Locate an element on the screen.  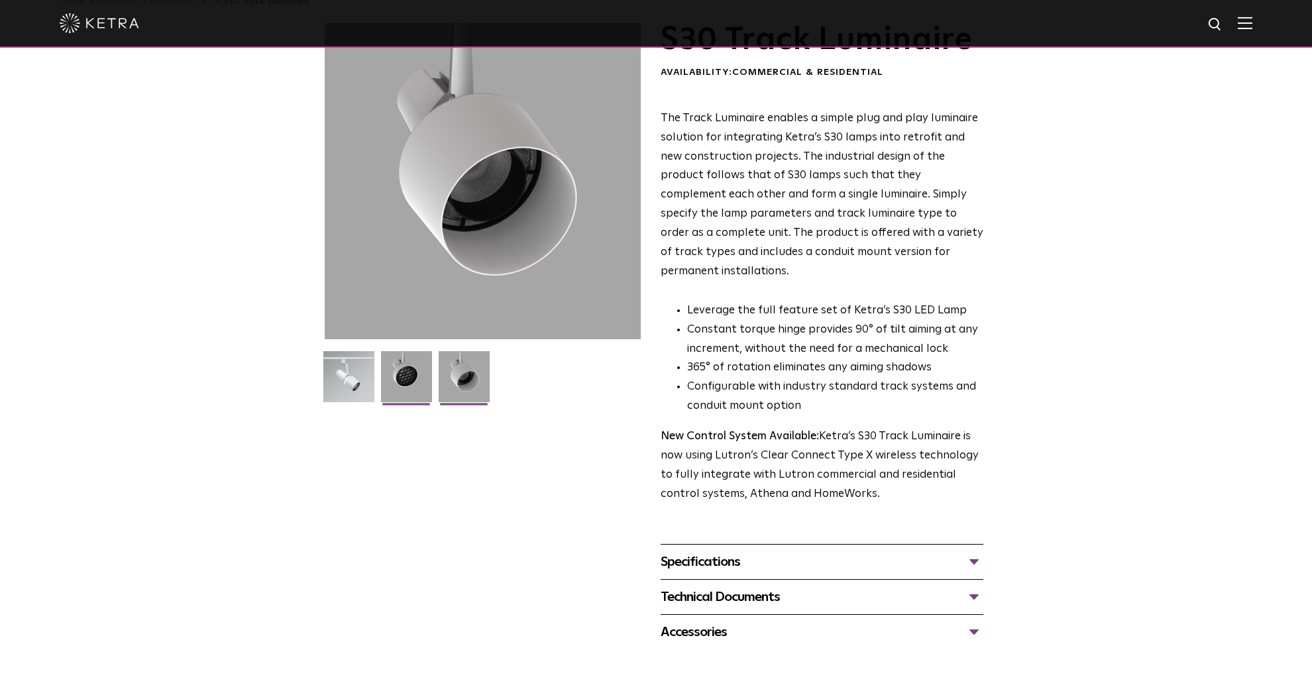
img: S30-Track-Luminaire-2021-Web-Square is located at coordinates (348, 382).